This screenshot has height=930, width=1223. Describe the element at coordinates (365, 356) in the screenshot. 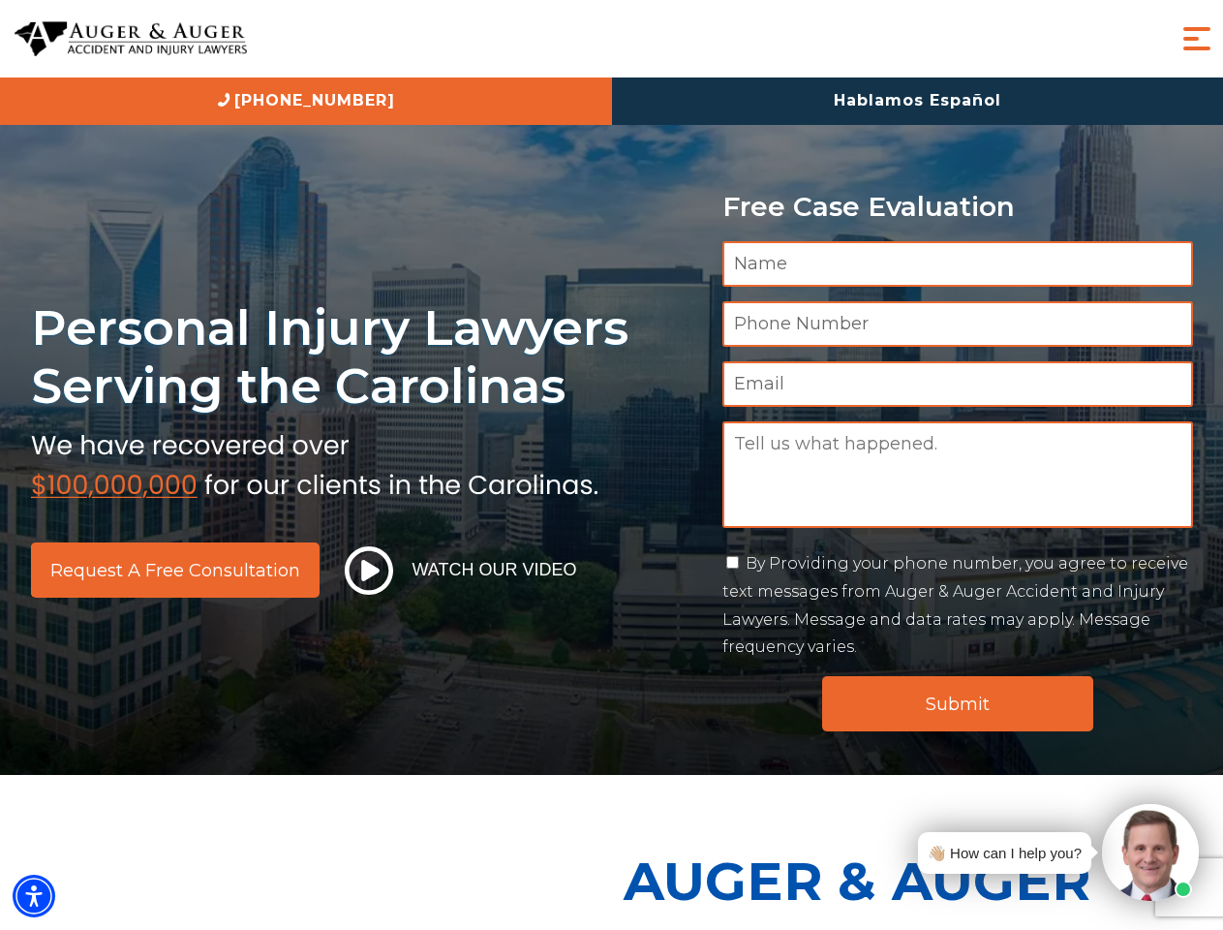

I see `h1: Personal Injury Lawyers Serving the Carolinas` at that location.